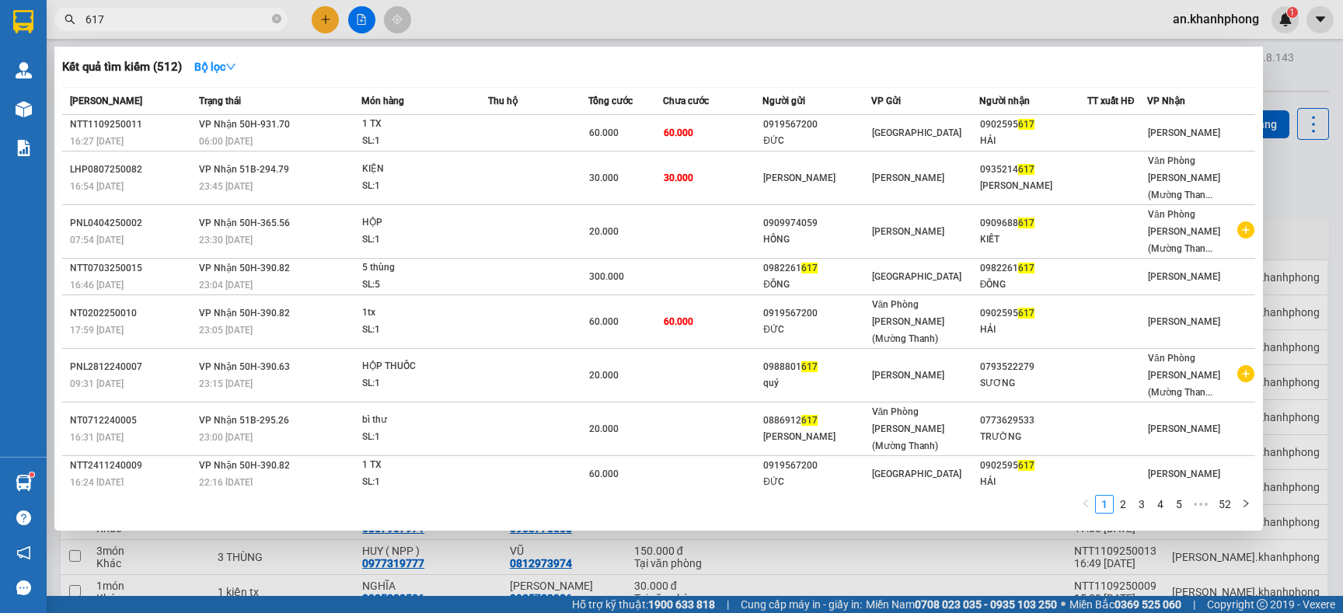 The image size is (1343, 613). What do you see at coordinates (1246, 504) in the screenshot?
I see `li: Next Page` at bounding box center [1246, 504].